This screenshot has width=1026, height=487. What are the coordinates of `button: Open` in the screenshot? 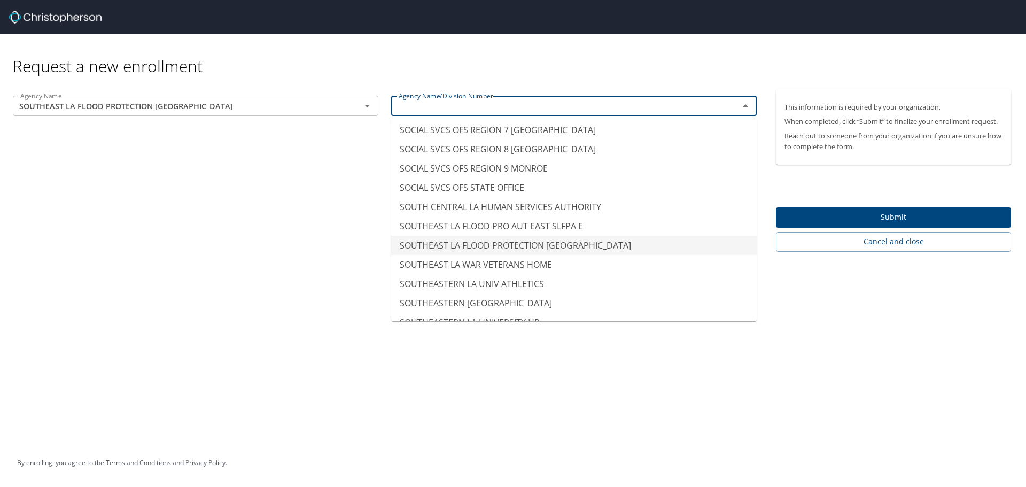 It's located at (367, 106).